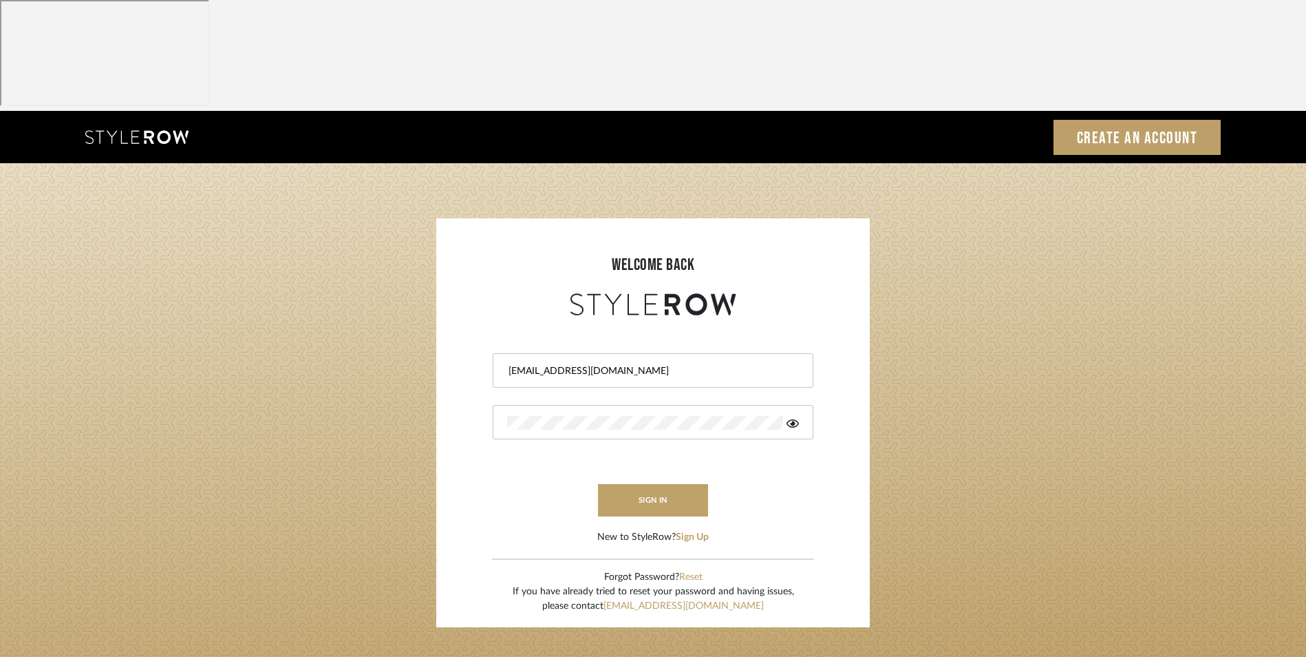  Describe the element at coordinates (653, 500) in the screenshot. I see `button: sign in` at that location.